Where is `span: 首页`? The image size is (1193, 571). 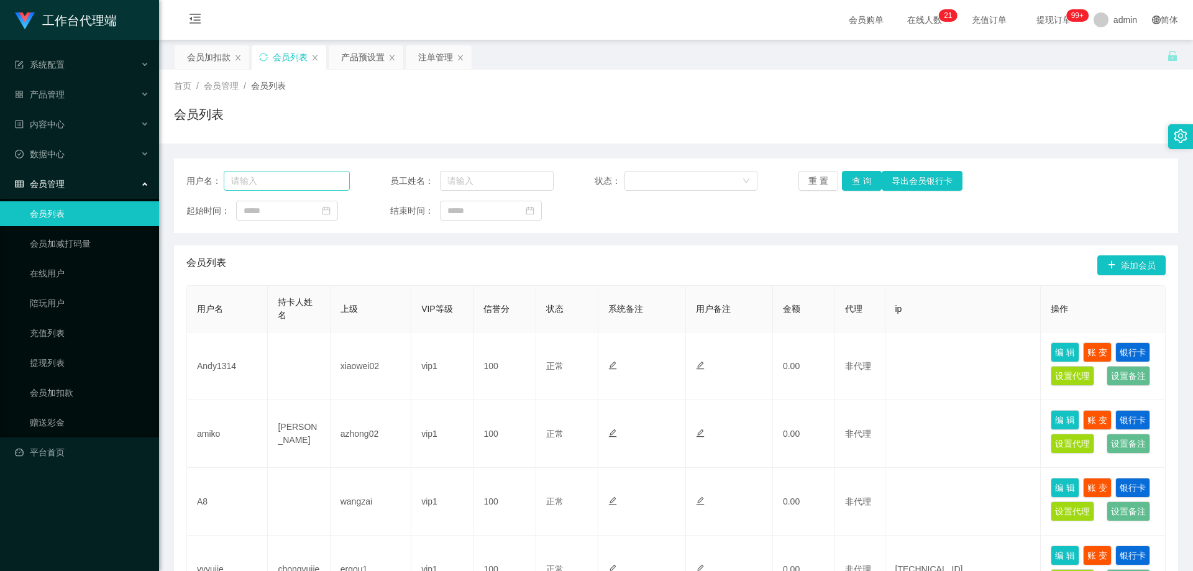 span: 首页 is located at coordinates (183, 86).